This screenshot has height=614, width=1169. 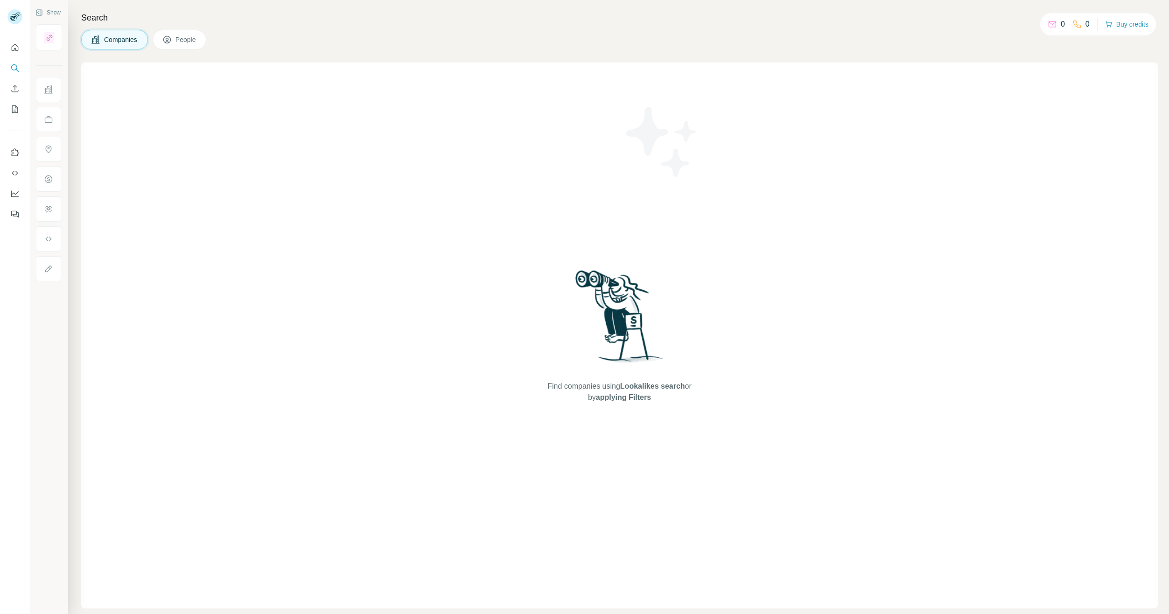 What do you see at coordinates (1127, 24) in the screenshot?
I see `button: Buy credits` at bounding box center [1127, 24].